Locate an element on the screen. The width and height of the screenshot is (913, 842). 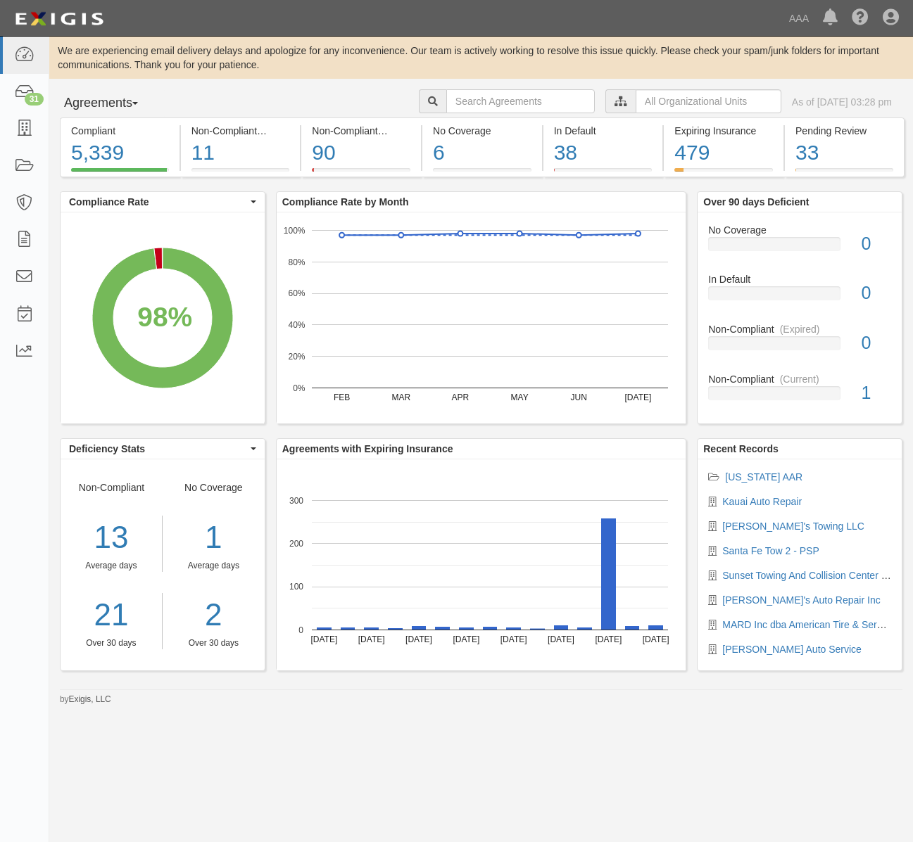
div: 33 is located at coordinates (844, 153).